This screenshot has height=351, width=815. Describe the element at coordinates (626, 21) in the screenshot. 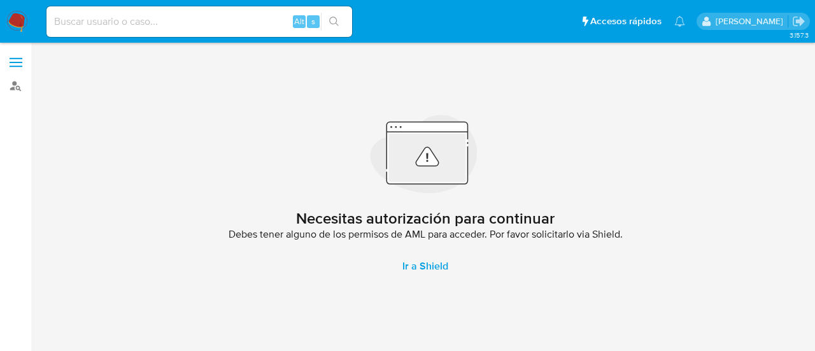

I see `span: Accesos rápidos` at that location.